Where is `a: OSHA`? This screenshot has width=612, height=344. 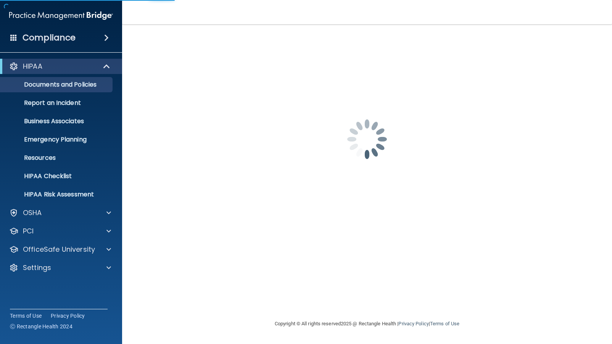 a: OSHA is located at coordinates (60, 213).